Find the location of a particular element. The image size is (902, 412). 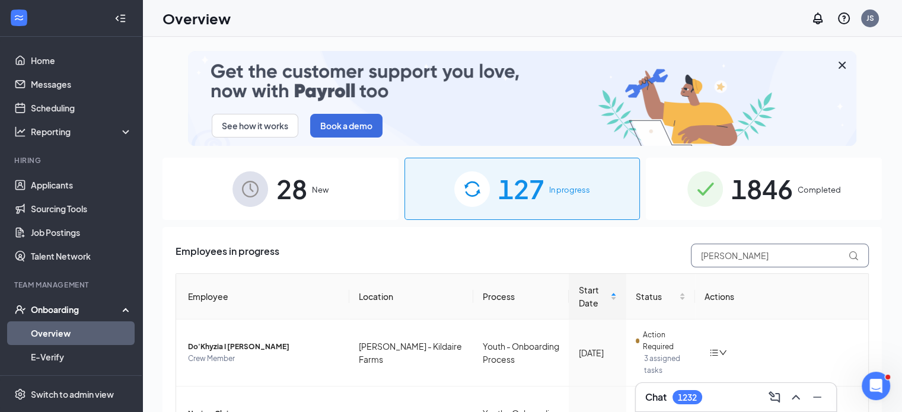

td: Youth - Onboarding Process is located at coordinates (521, 353).